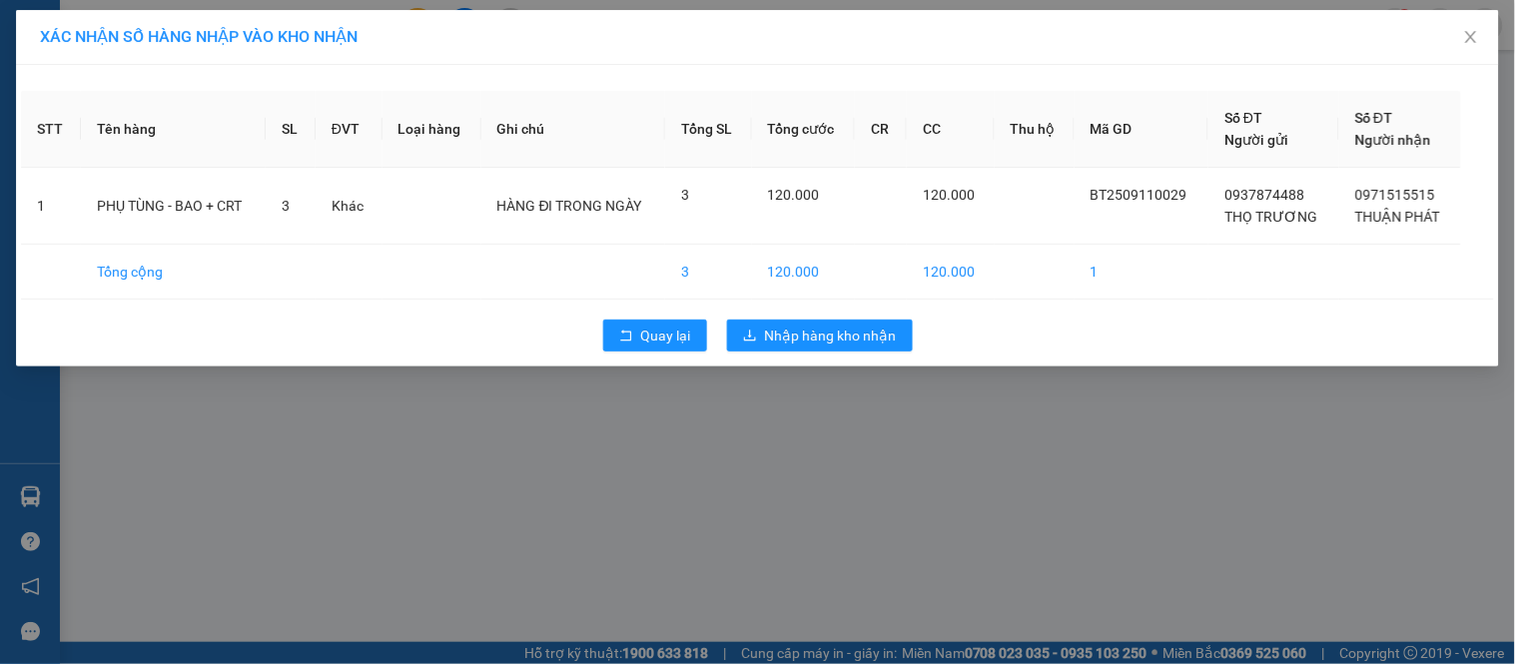 This screenshot has width=1515, height=664. What do you see at coordinates (173, 272) in the screenshot?
I see `td: Tổng cộng` at bounding box center [173, 272].